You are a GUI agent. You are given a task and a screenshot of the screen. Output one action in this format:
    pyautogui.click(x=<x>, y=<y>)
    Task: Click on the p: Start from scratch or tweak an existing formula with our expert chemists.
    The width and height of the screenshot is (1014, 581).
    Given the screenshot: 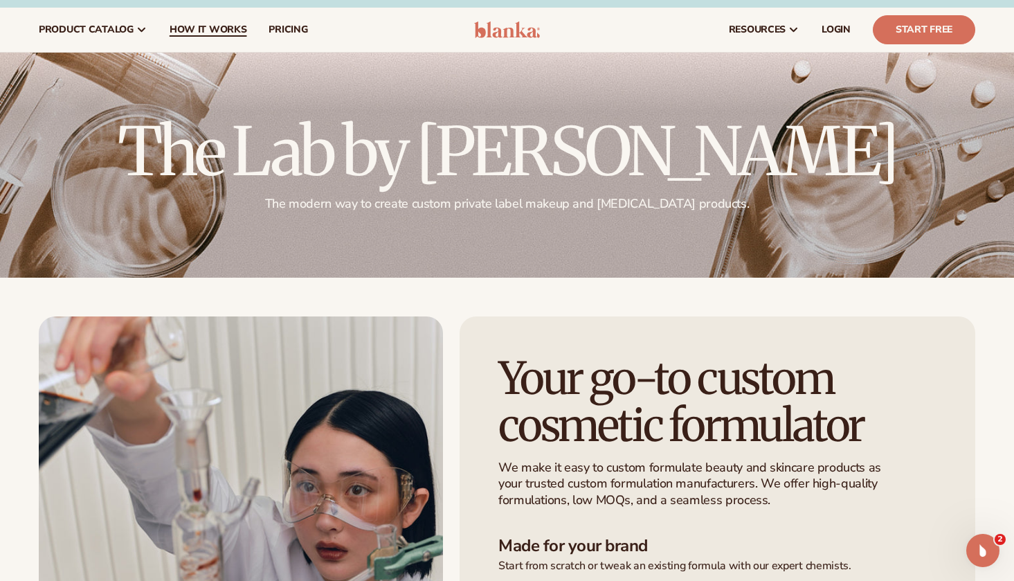 What is the action you would take?
    pyautogui.click(x=717, y=565)
    